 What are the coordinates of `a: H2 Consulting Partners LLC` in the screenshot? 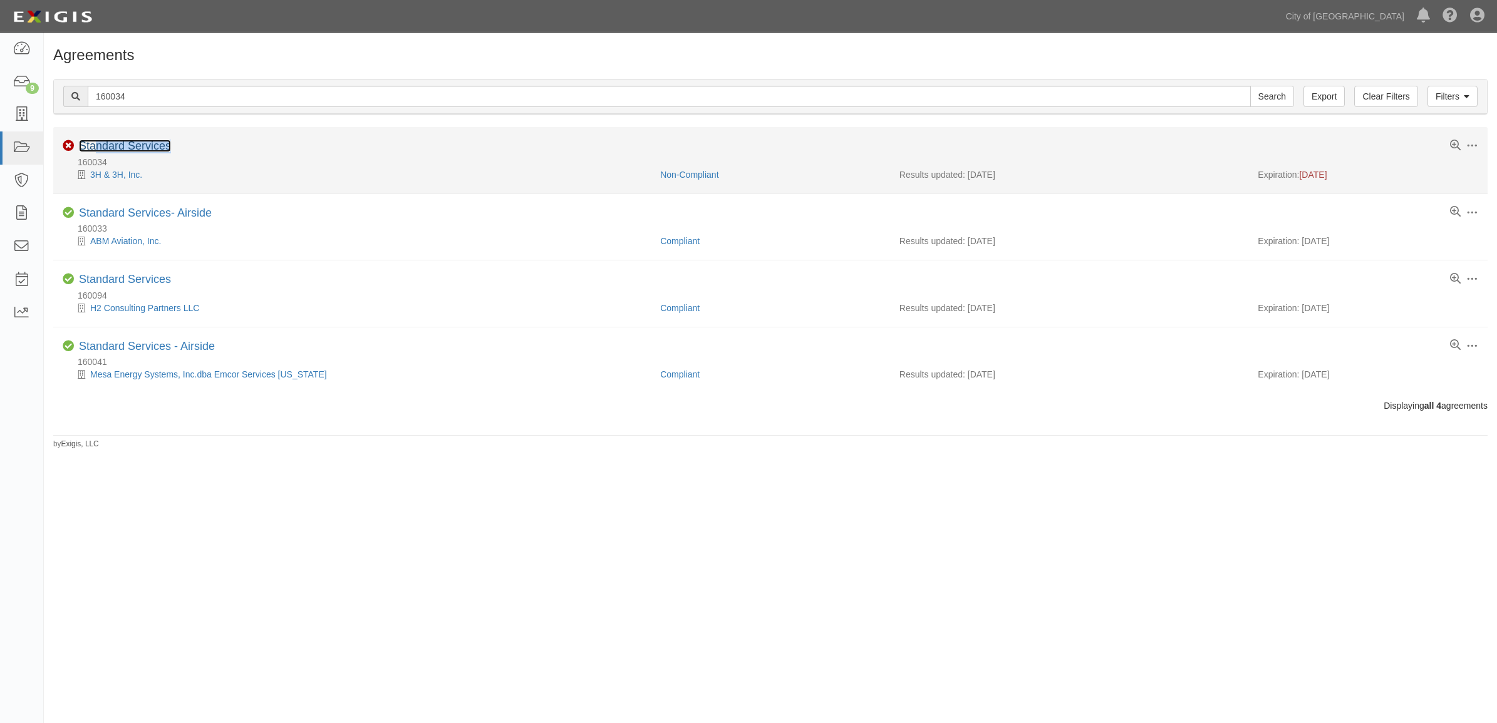 It's located at (145, 308).